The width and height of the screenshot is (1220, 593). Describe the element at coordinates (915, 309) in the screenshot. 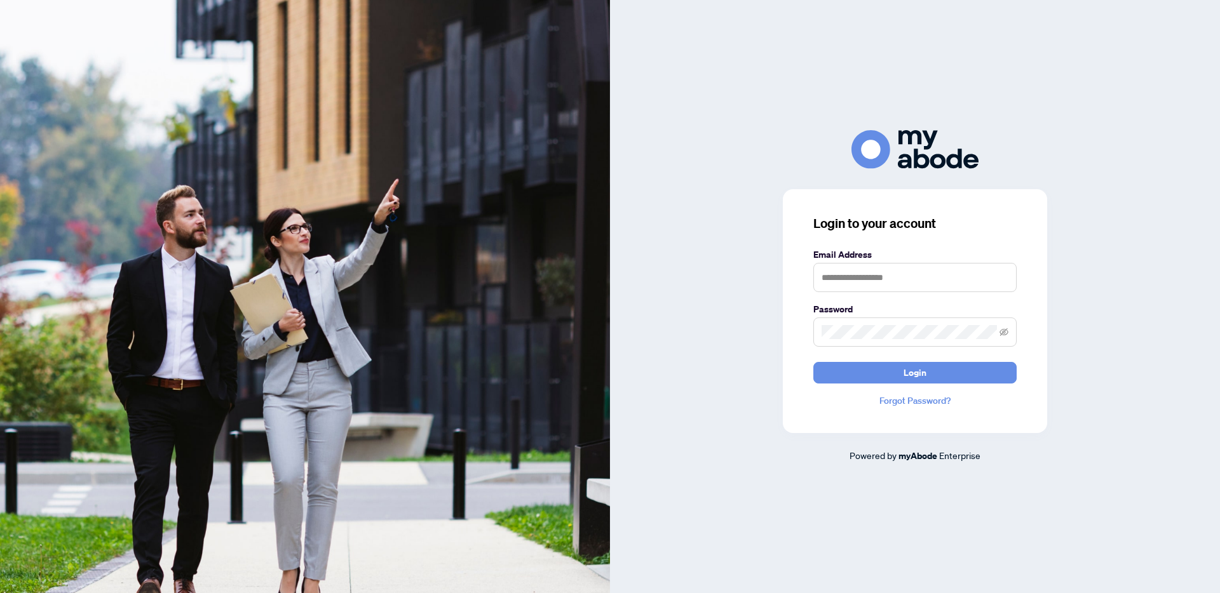

I see `label: Password` at that location.